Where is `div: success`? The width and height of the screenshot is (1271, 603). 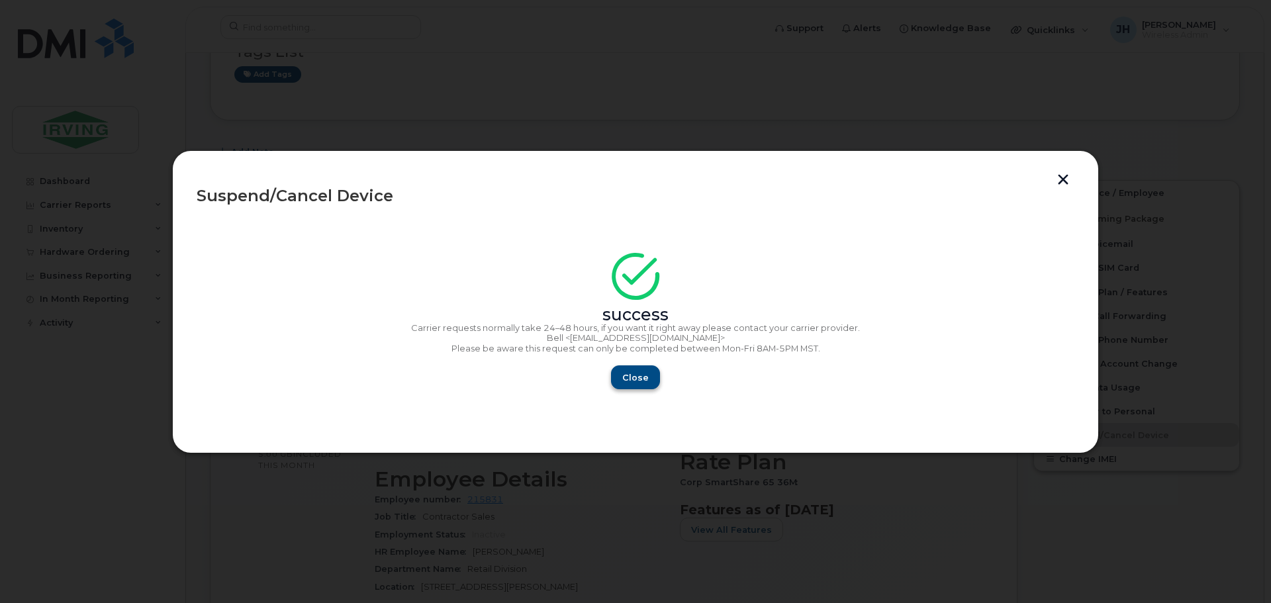
div: success is located at coordinates (635, 315).